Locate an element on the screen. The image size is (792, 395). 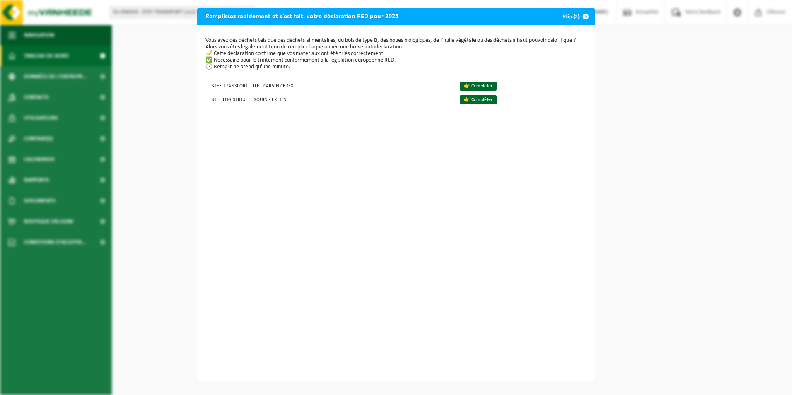
p: Vous avez des déchets tels que des déchets alimentaires, du bois de type B, des boues biologiques... is located at coordinates (396, 54).